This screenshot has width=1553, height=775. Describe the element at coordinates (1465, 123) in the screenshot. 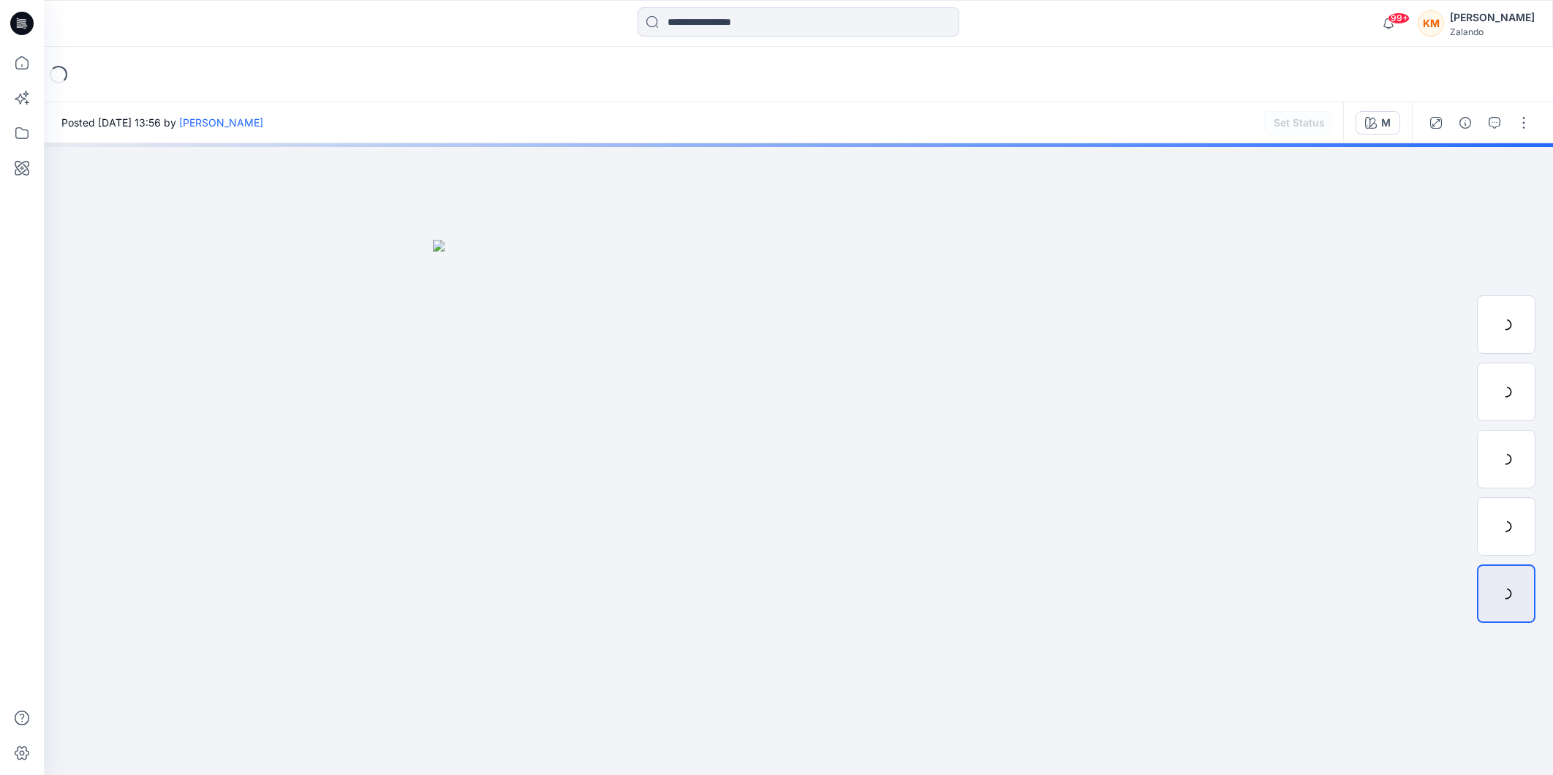

I see `button: Details` at that location.